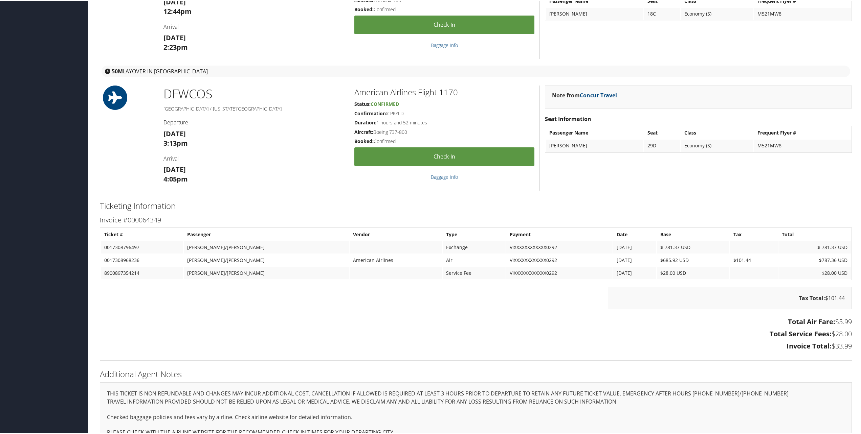 This screenshot has width=861, height=434. Describe the element at coordinates (444, 122) in the screenshot. I see `h5: 1 hours and 52 minutes` at that location.